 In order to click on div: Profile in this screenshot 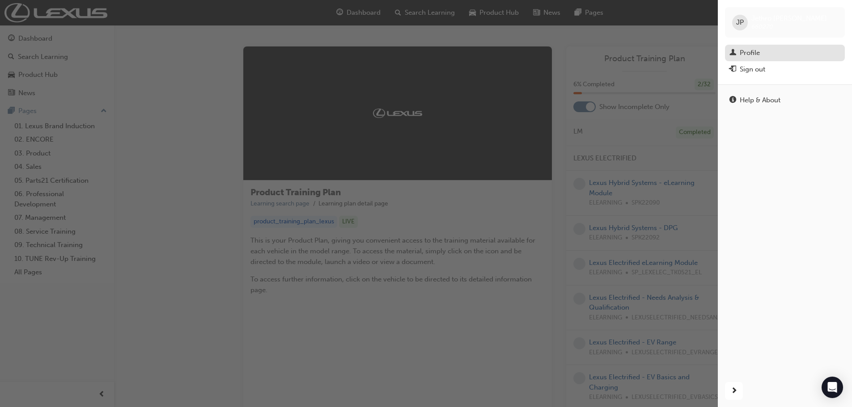, I will do `click(749, 53)`.